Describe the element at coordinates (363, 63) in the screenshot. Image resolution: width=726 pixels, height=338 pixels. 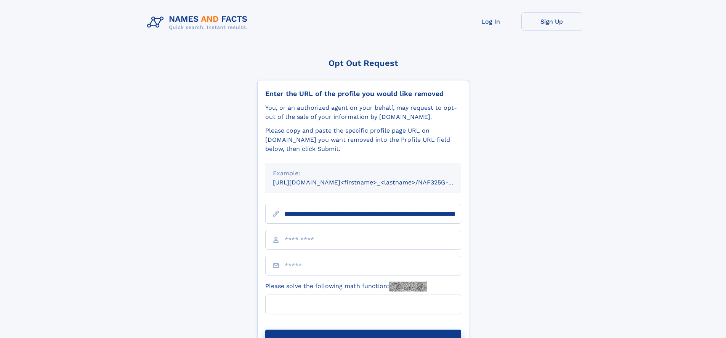
I see `div: Opt Out Request` at that location.